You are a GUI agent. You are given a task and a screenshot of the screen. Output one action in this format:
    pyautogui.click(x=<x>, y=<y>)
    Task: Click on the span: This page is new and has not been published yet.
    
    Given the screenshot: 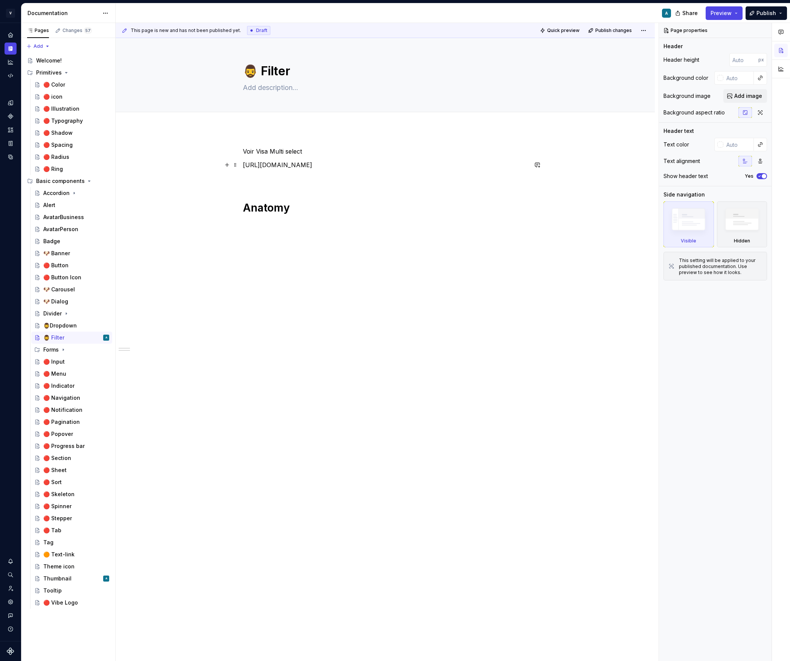 What is the action you would take?
    pyautogui.click(x=186, y=31)
    